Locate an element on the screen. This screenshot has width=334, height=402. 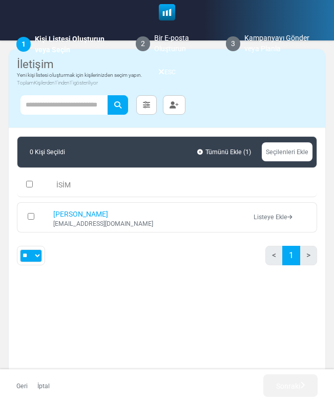
font: Kişi Listesi Oluşturun veya Seçin is located at coordinates (70, 44).